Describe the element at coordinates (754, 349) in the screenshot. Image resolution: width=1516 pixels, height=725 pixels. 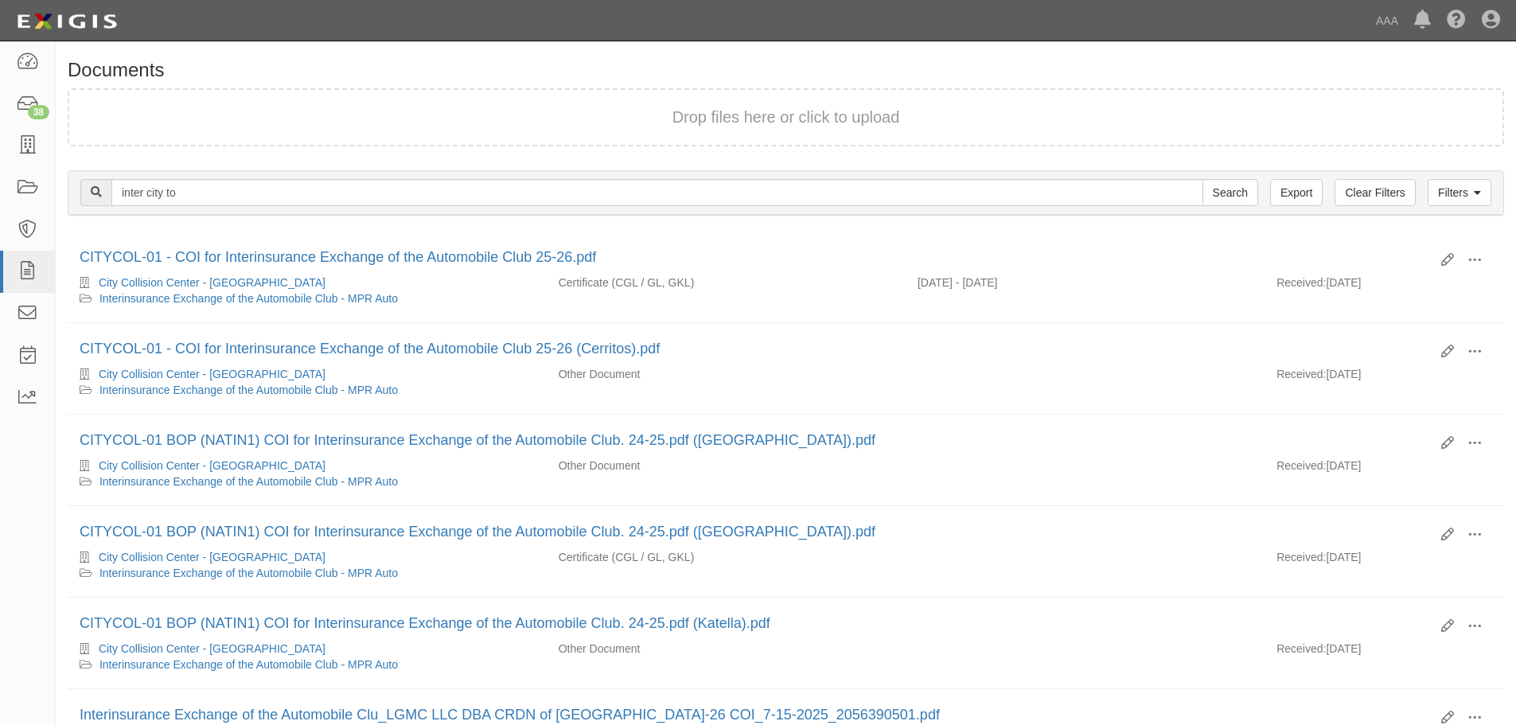
I see `div: CITYCOL-01 - COI for Interinsurance Exchange of the Automobile Club 25-26 (Cerritos).pdf` at that location.